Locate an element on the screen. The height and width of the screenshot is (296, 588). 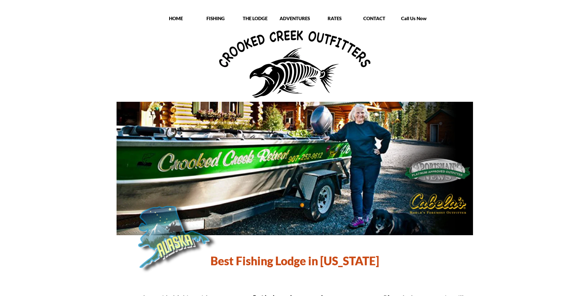
p: THE LODGE is located at coordinates (255, 18).